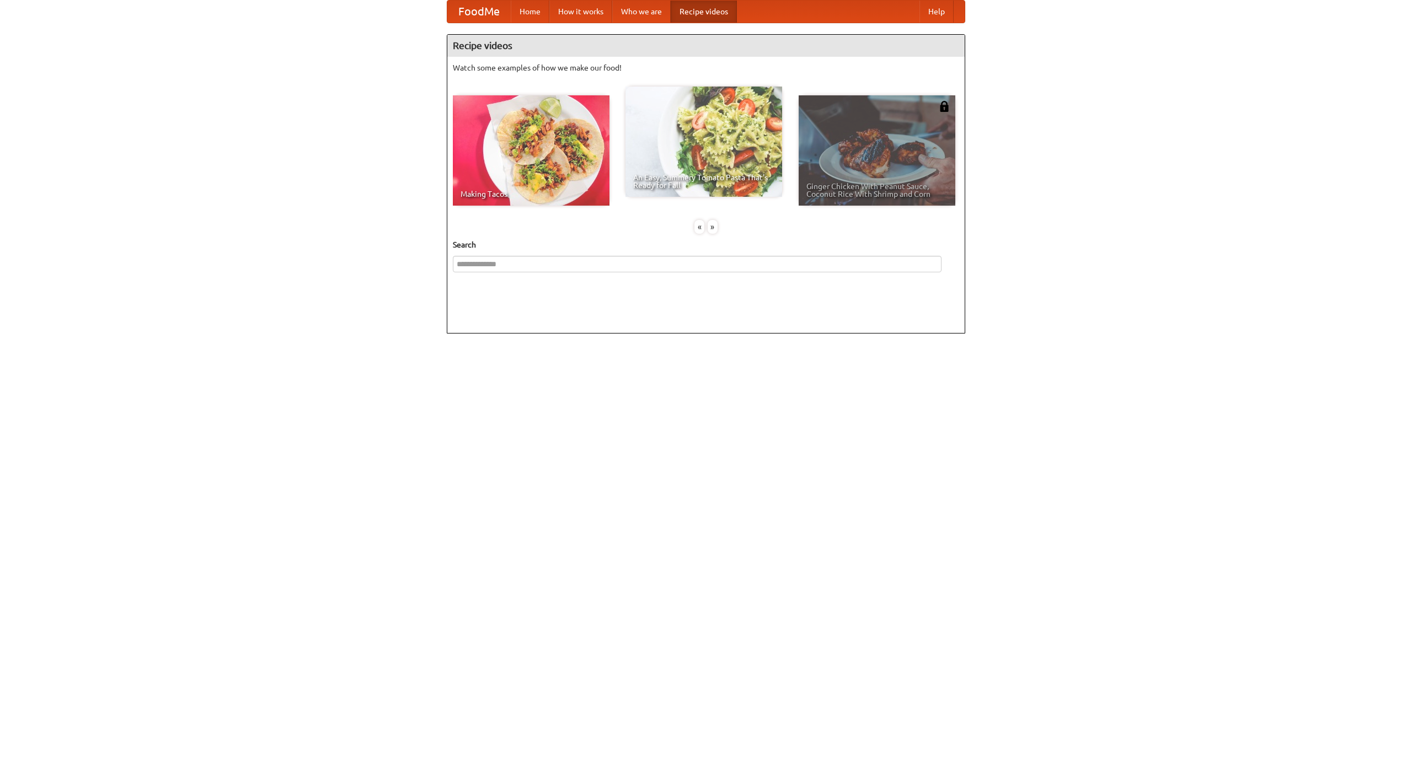  What do you see at coordinates (706, 46) in the screenshot?
I see `h4: Recipe videos` at bounding box center [706, 46].